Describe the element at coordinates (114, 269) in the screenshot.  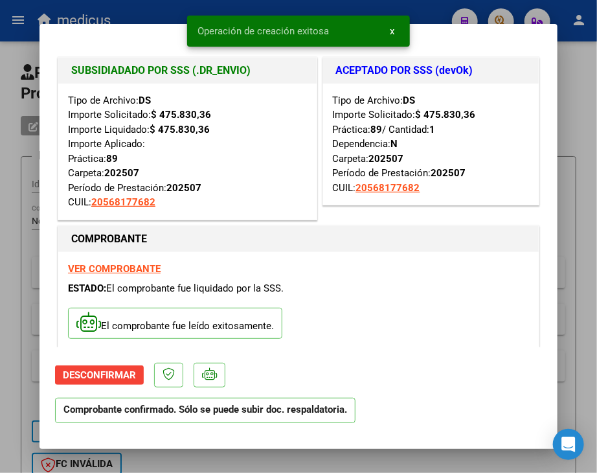
I see `a: VER COMPROBANTE` at that location.